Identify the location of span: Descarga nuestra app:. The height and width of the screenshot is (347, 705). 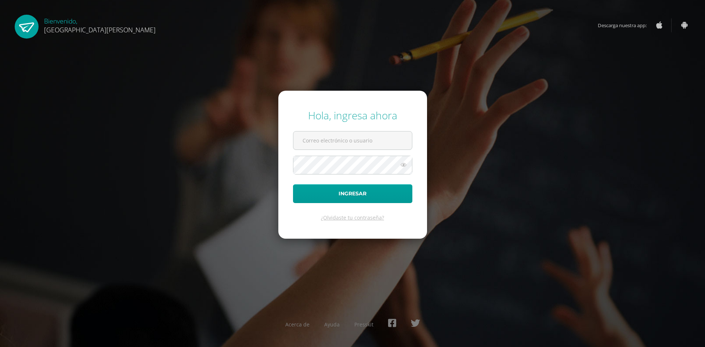
(626, 25).